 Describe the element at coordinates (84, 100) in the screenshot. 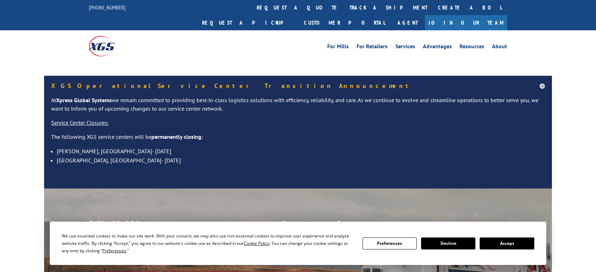

I see `strong: Xpress Global Systems` at that location.